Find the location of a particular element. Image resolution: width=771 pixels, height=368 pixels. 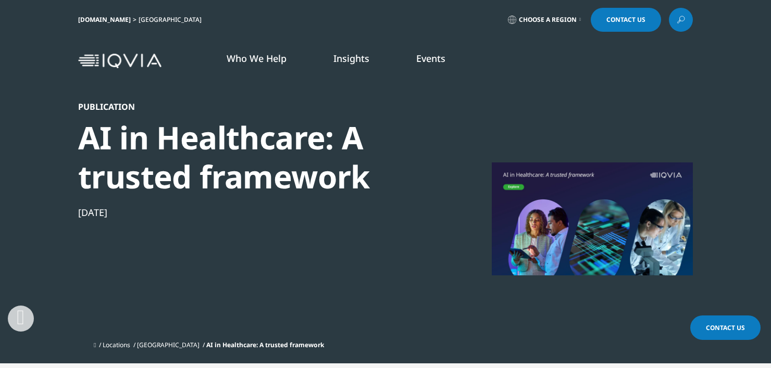

div: AI in Healthcare: A trusted framework is located at coordinates (257, 157).